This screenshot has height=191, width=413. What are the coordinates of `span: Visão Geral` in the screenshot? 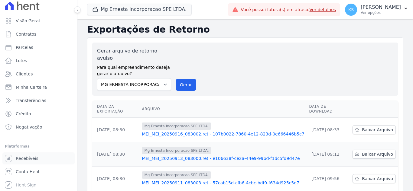 It's located at (28, 21).